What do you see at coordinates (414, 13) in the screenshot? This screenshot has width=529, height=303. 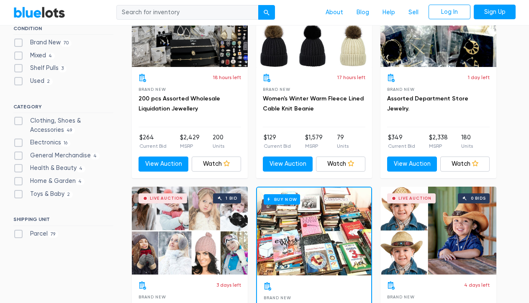 I see `a: Sell` at bounding box center [414, 13].